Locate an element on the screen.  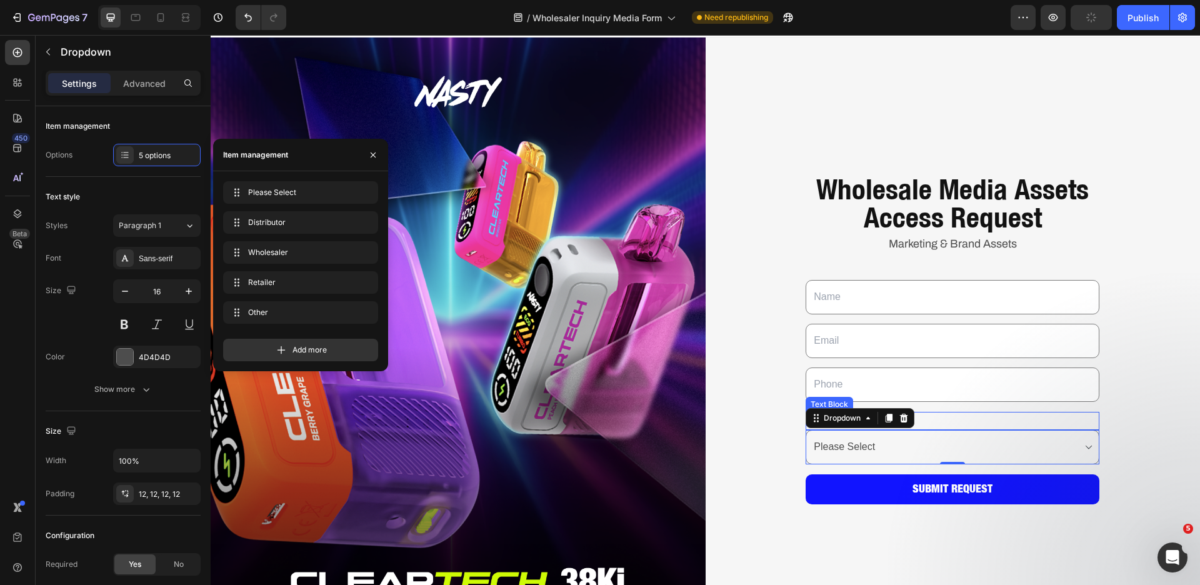
button: Publish is located at coordinates (1143, 17).